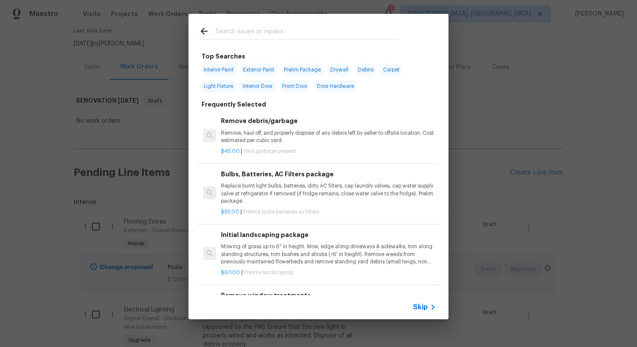 The image size is (637, 347). What do you see at coordinates (307, 33) in the screenshot?
I see `input: Search issues or repairs` at bounding box center [307, 33].